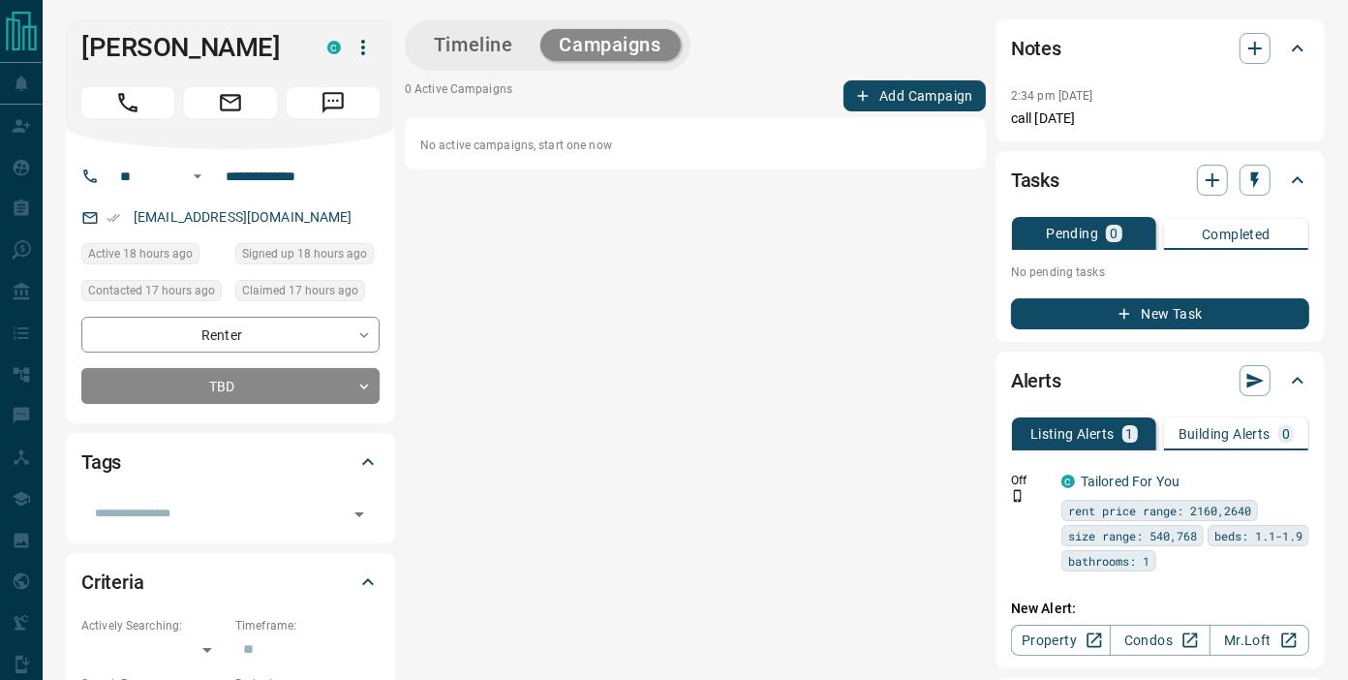  Describe the element at coordinates (1036, 381) in the screenshot. I see `h2: Alerts` at that location.